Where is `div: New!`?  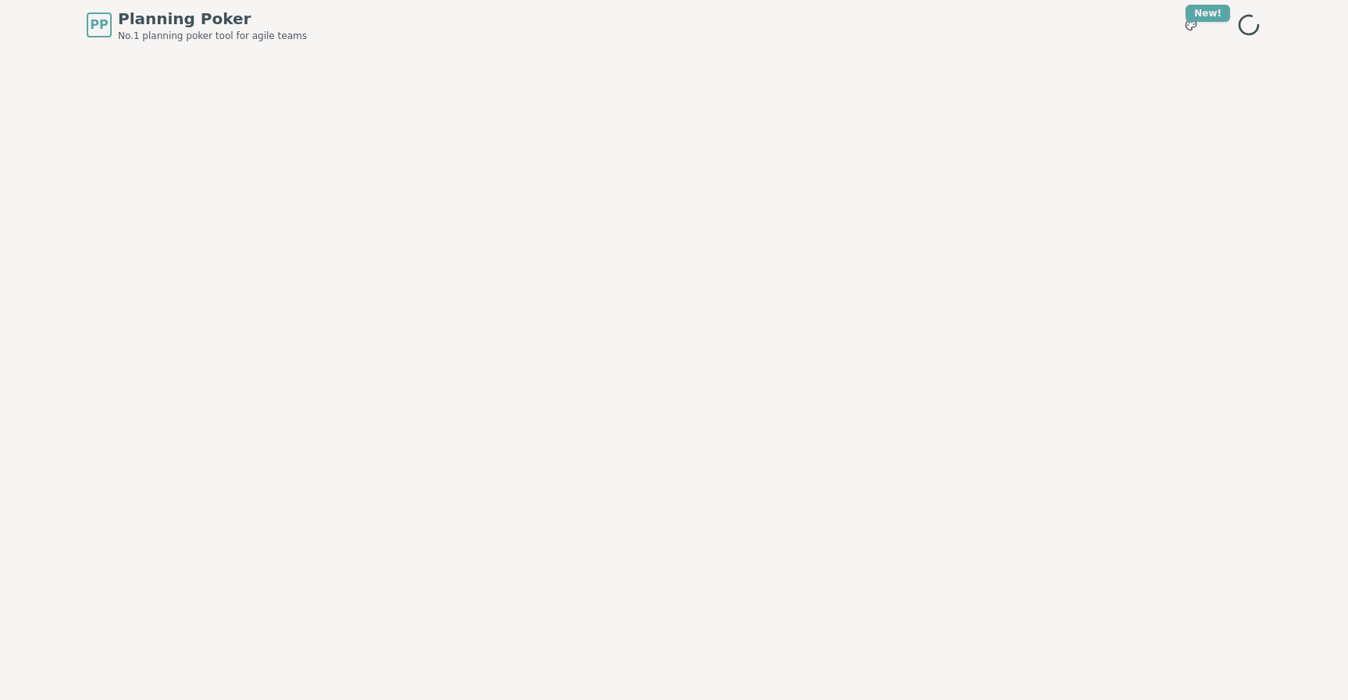 div: New! is located at coordinates (1207, 13).